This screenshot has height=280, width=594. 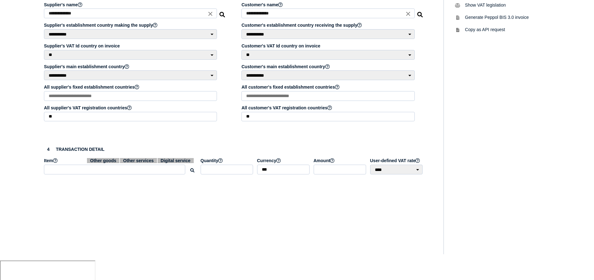 What do you see at coordinates (340, 160) in the screenshot?
I see `label: Amount` at bounding box center [340, 160].